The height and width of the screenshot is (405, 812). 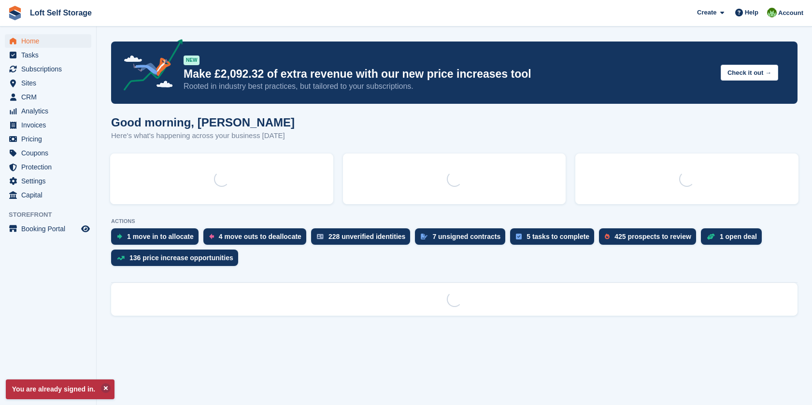 What do you see at coordinates (157, 239) in the screenshot?
I see `a: 1 move in to allocate` at bounding box center [157, 239].